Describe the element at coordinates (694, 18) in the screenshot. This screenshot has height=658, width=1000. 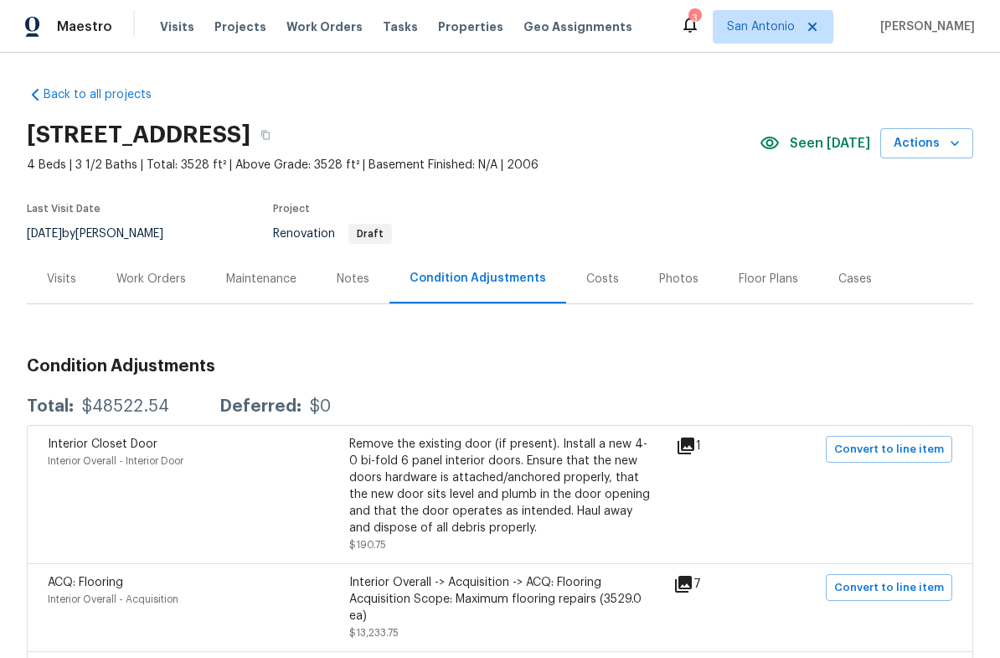
I see `div: 3` at that location.